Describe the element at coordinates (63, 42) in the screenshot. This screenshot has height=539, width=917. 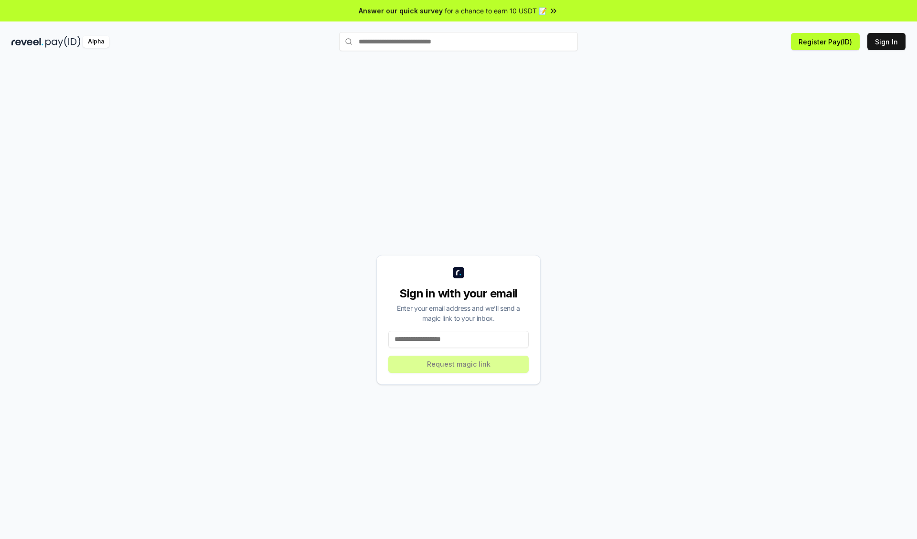
I see `img: pay_id` at that location.